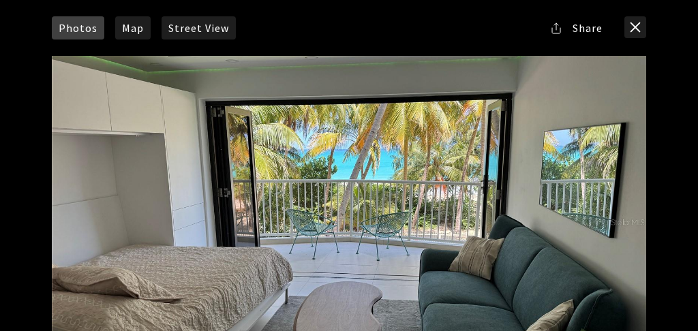 The image size is (698, 331). What do you see at coordinates (78, 28) in the screenshot?
I see `a: Photos` at bounding box center [78, 28].